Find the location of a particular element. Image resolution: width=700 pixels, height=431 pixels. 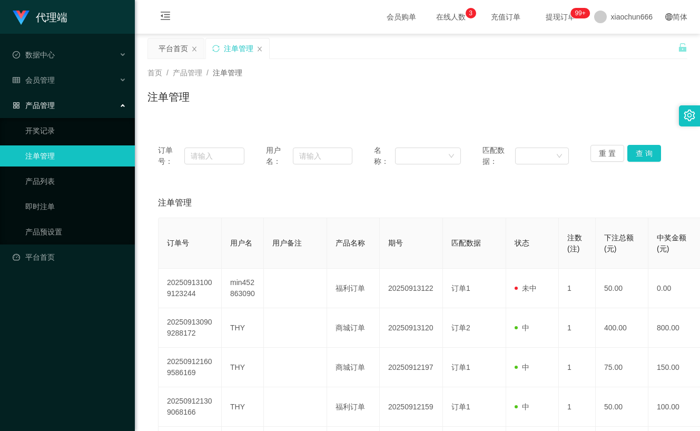

span: 提现订单 is located at coordinates (561, 17).